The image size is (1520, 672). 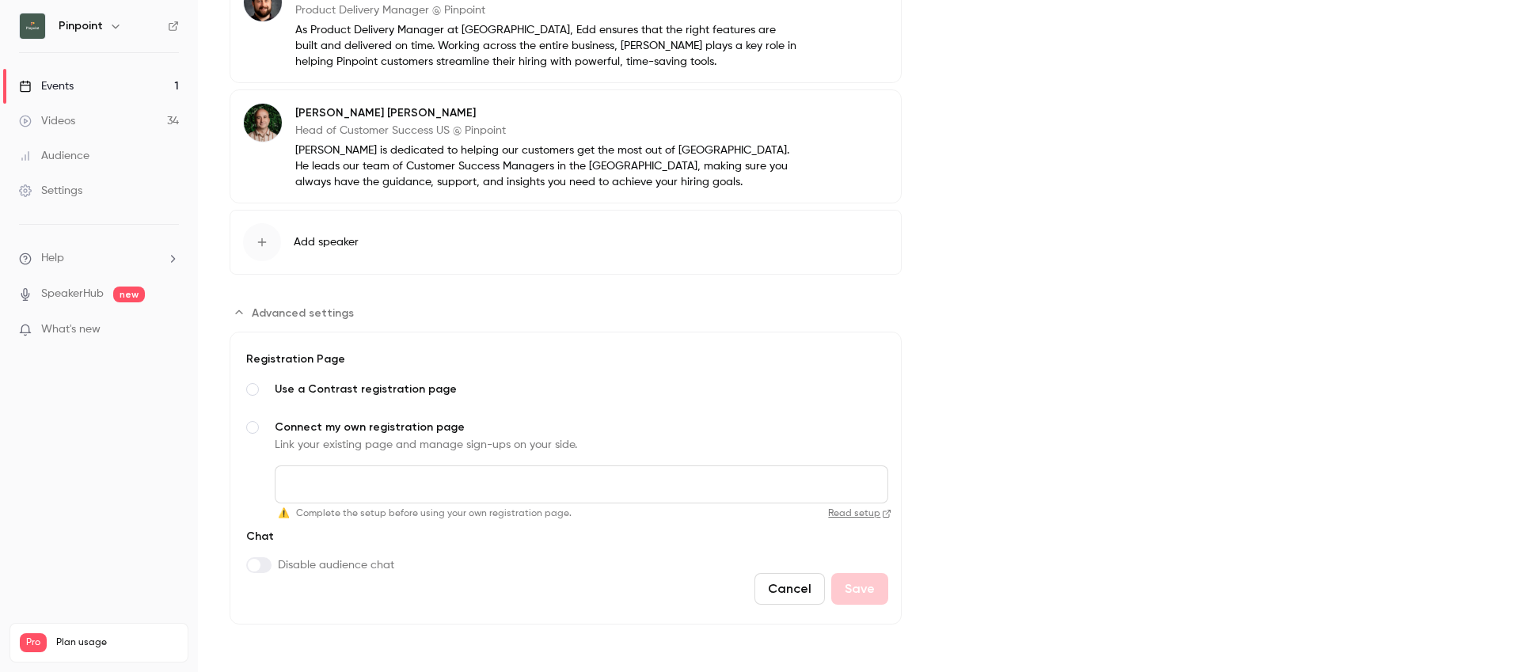 What do you see at coordinates (46, 86) in the screenshot?
I see `div: Events` at bounding box center [46, 86].